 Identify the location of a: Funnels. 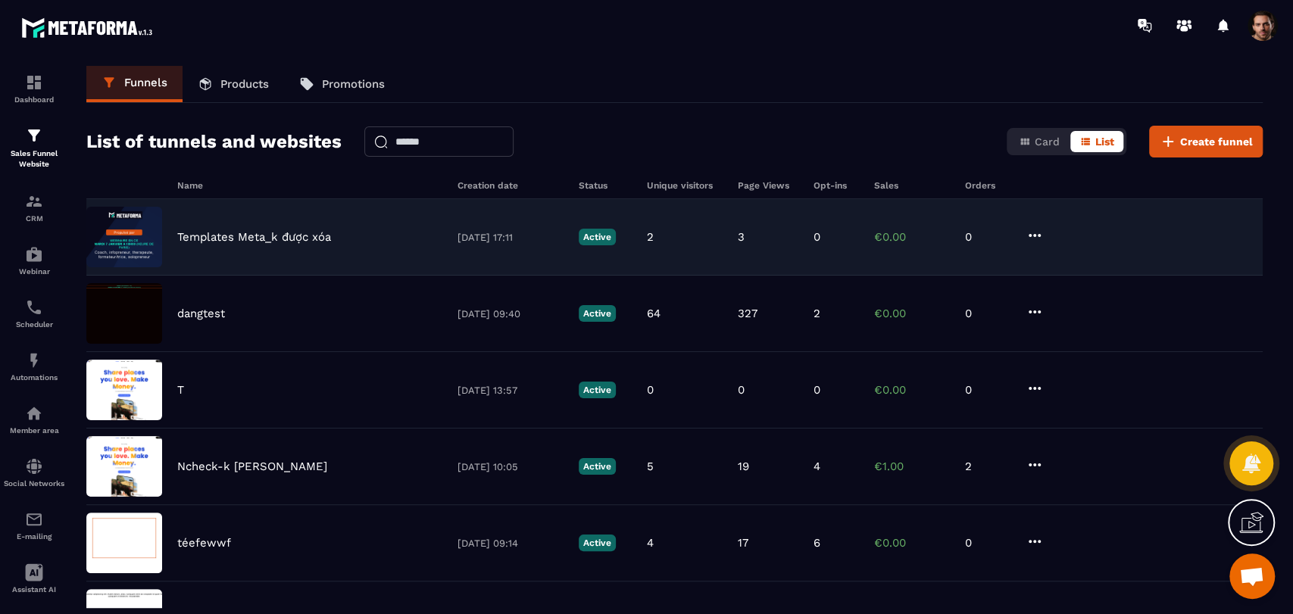
(134, 84).